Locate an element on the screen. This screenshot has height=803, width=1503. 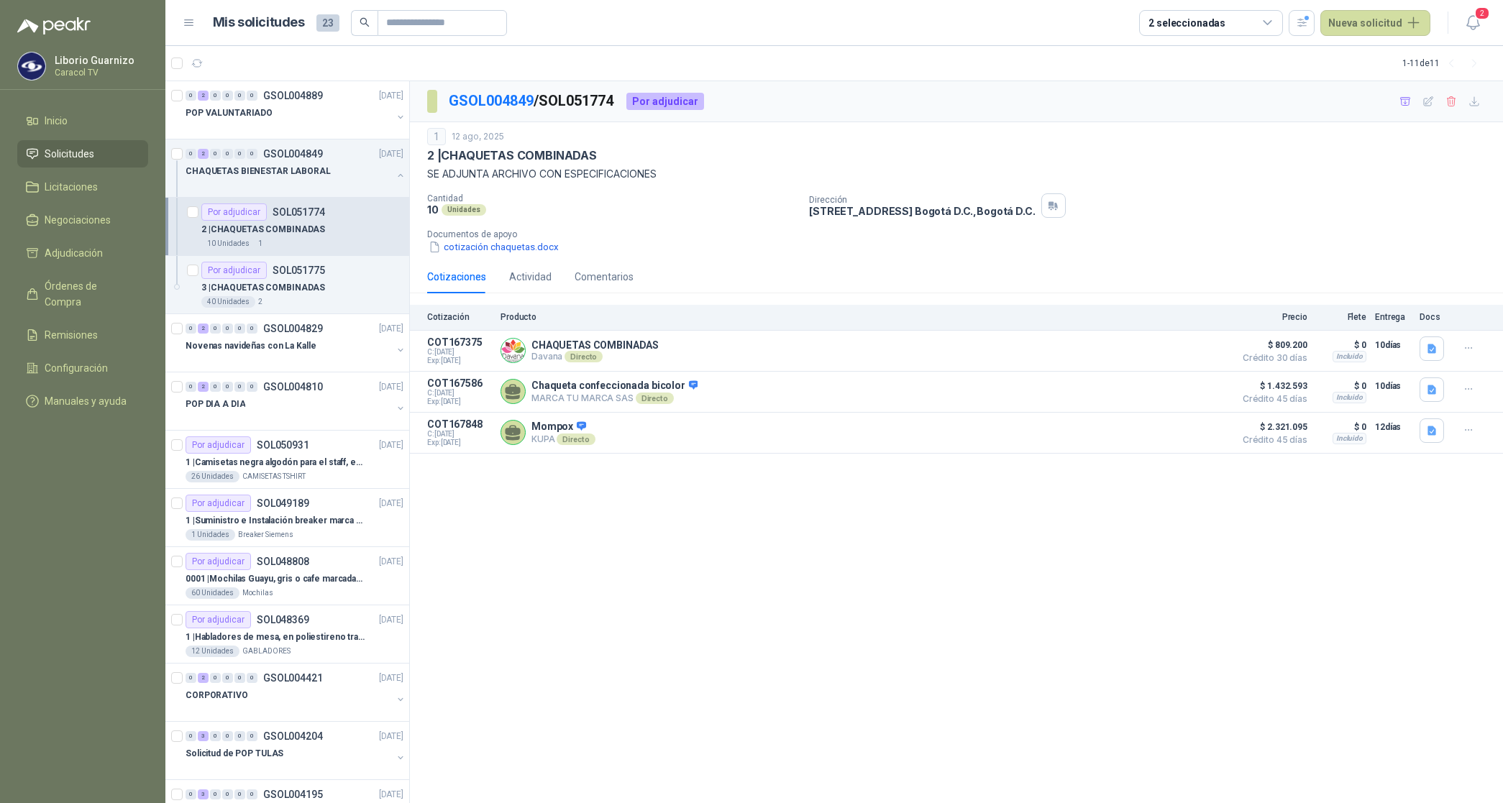
p: POP VALUNTARIADO is located at coordinates (229, 113).